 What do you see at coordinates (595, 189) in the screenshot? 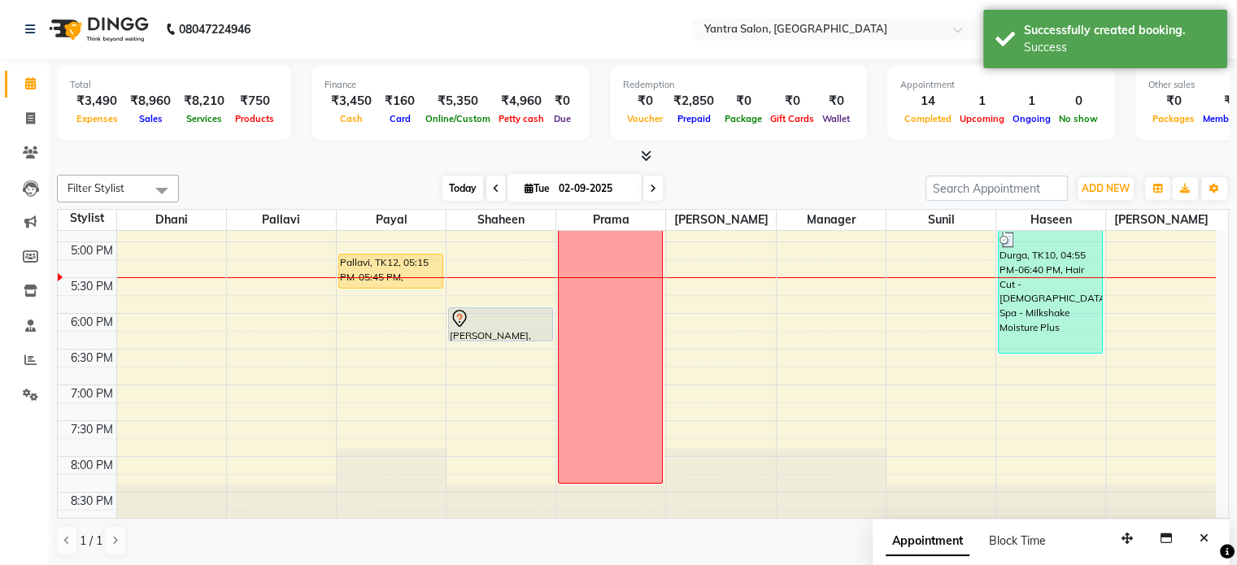
I see `input: 2025-09-02` at bounding box center [595, 189].